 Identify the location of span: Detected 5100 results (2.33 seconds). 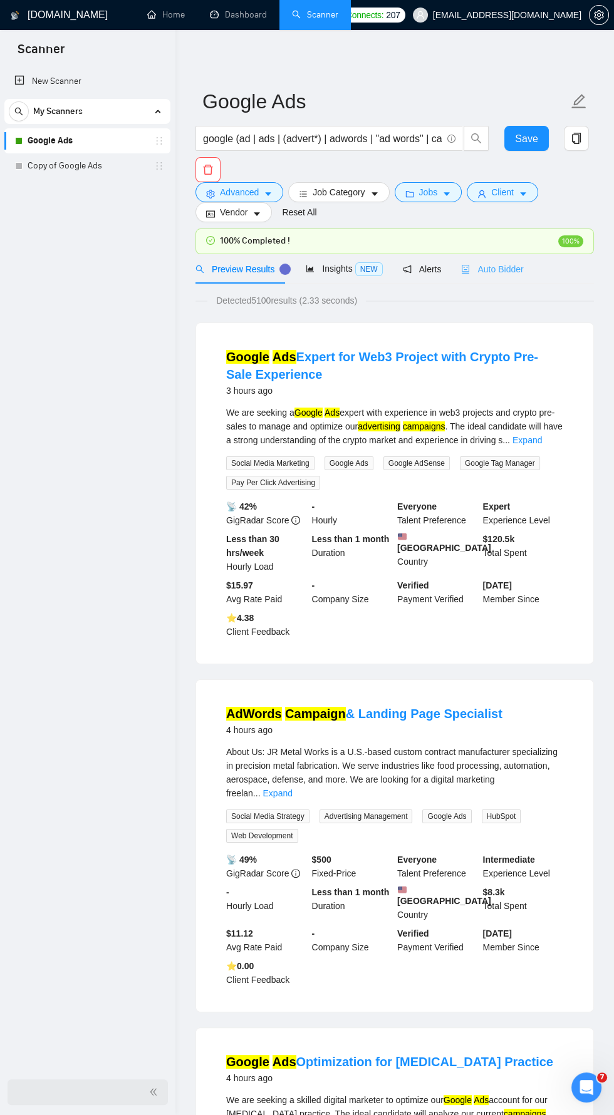
(286, 301).